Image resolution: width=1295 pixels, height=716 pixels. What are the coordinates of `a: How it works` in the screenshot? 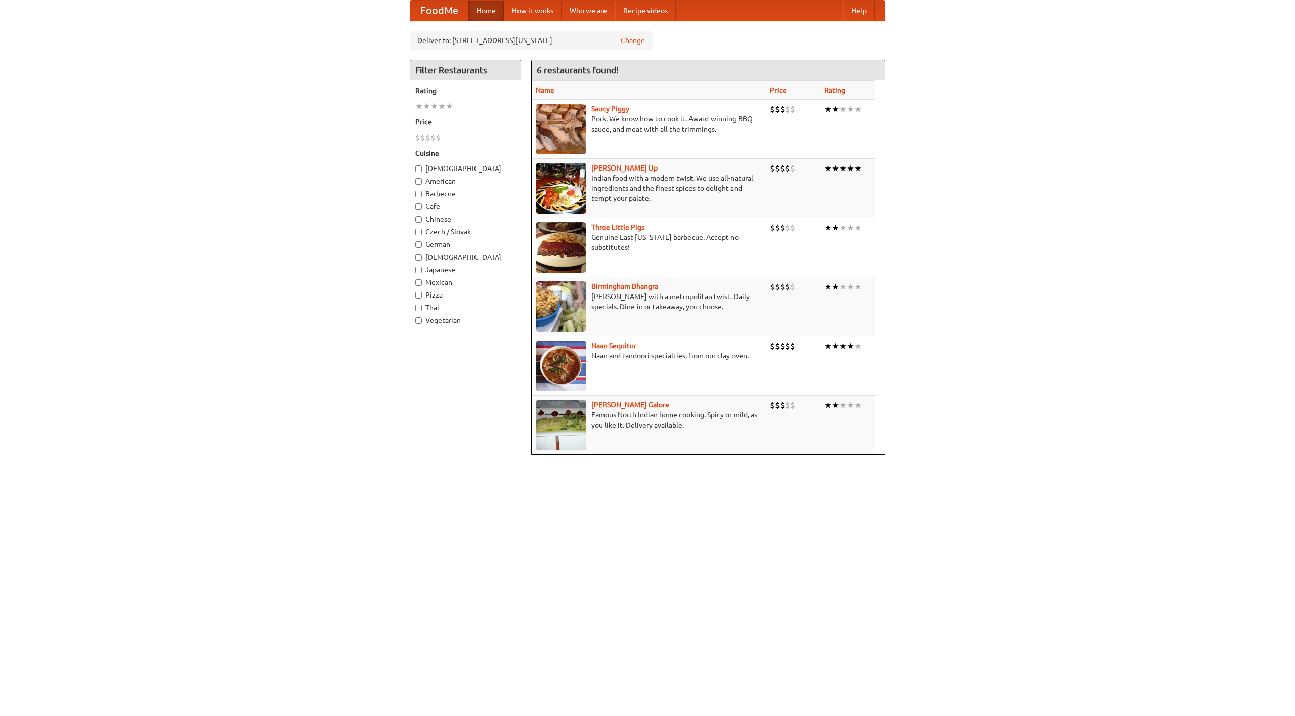 It's located at (533, 11).